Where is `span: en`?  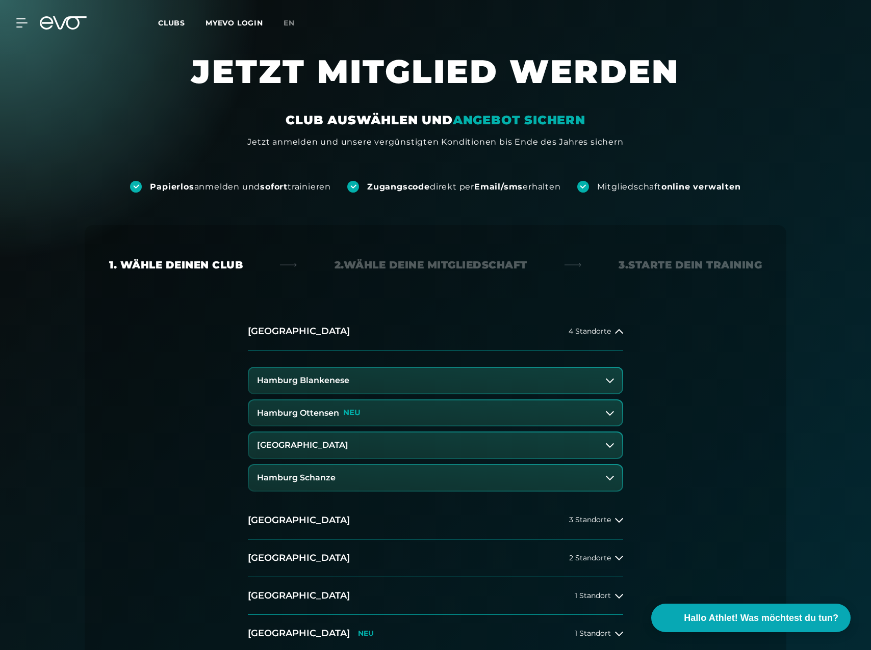 span: en is located at coordinates (289, 23).